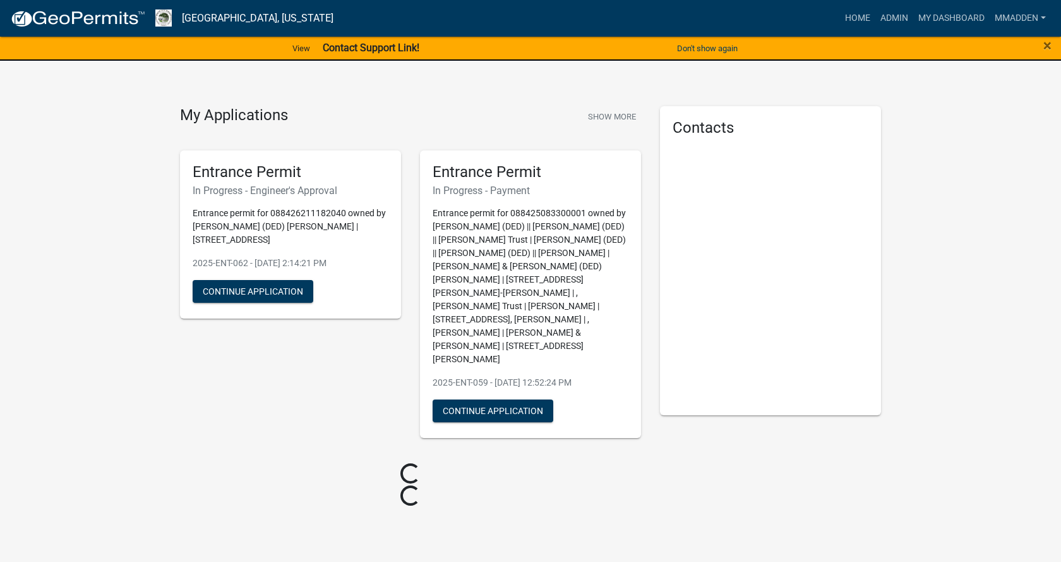 The height and width of the screenshot is (562, 1061). I want to click on strong: Contact Support Link!, so click(371, 47).